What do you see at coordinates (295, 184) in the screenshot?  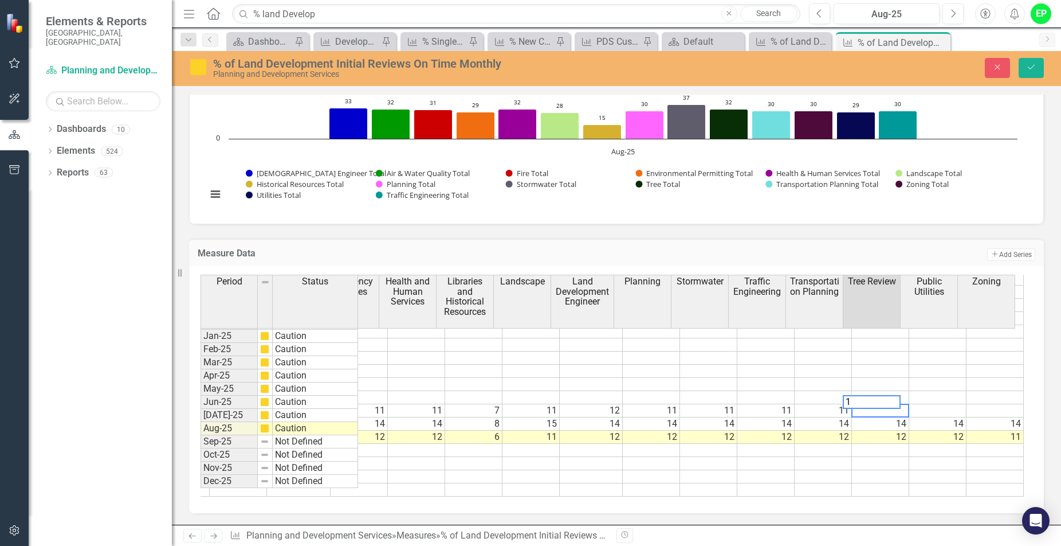 I see `button: Show Historical Resources Total` at bounding box center [295, 184].